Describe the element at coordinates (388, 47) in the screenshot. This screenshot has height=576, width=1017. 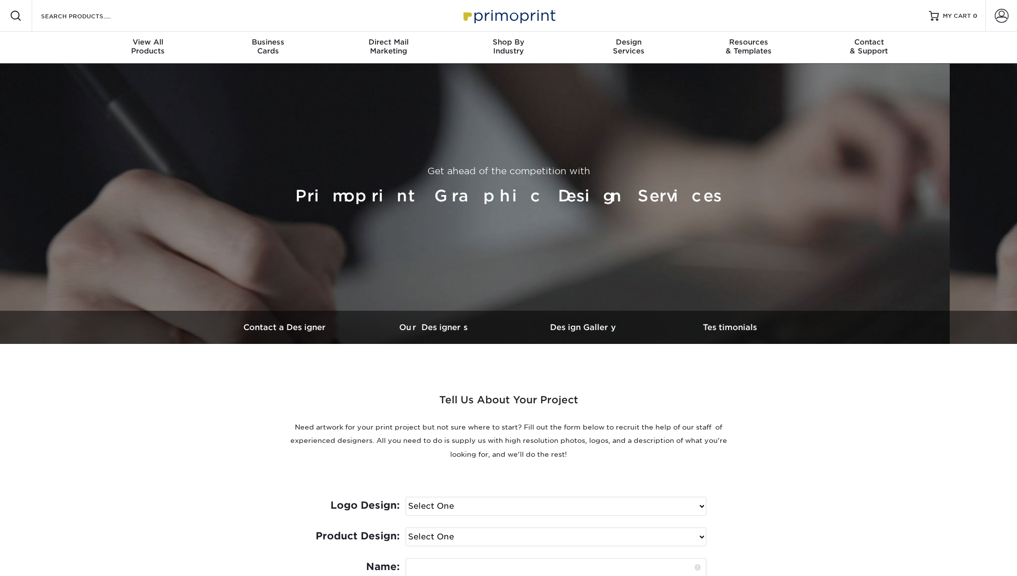
I see `div: Marketing` at that location.